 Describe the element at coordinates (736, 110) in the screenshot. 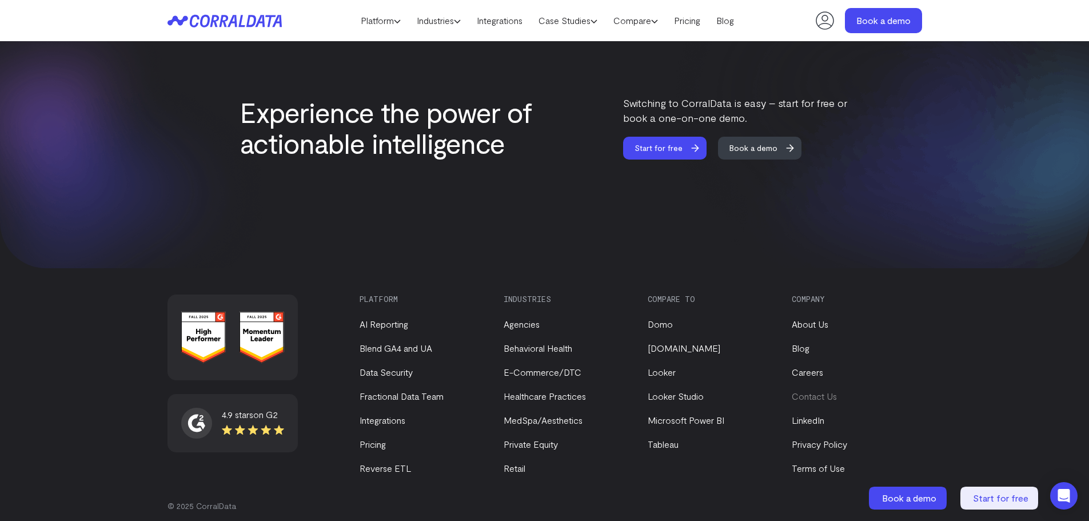

I see `p: Switching to CorralData is easy – start for free or book a one-on-one demo.` at that location.